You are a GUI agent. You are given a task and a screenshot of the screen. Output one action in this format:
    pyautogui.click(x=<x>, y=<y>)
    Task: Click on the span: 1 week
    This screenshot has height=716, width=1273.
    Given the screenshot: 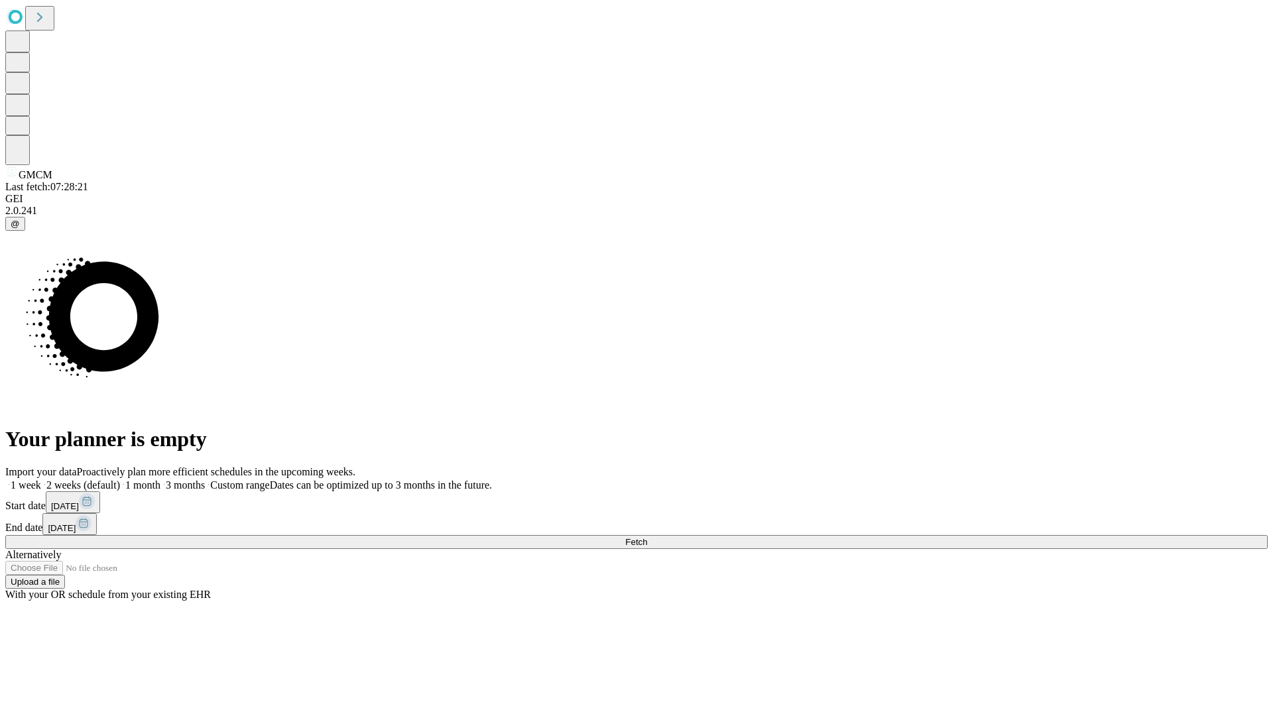 What is the action you would take?
    pyautogui.click(x=26, y=485)
    